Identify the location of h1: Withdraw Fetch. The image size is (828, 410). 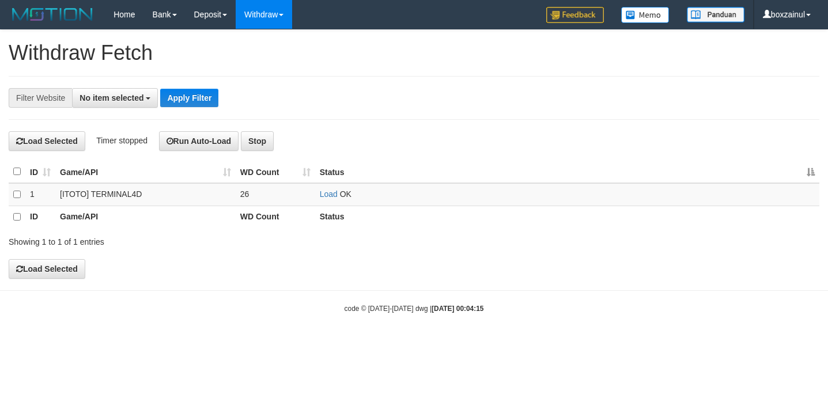
(414, 53).